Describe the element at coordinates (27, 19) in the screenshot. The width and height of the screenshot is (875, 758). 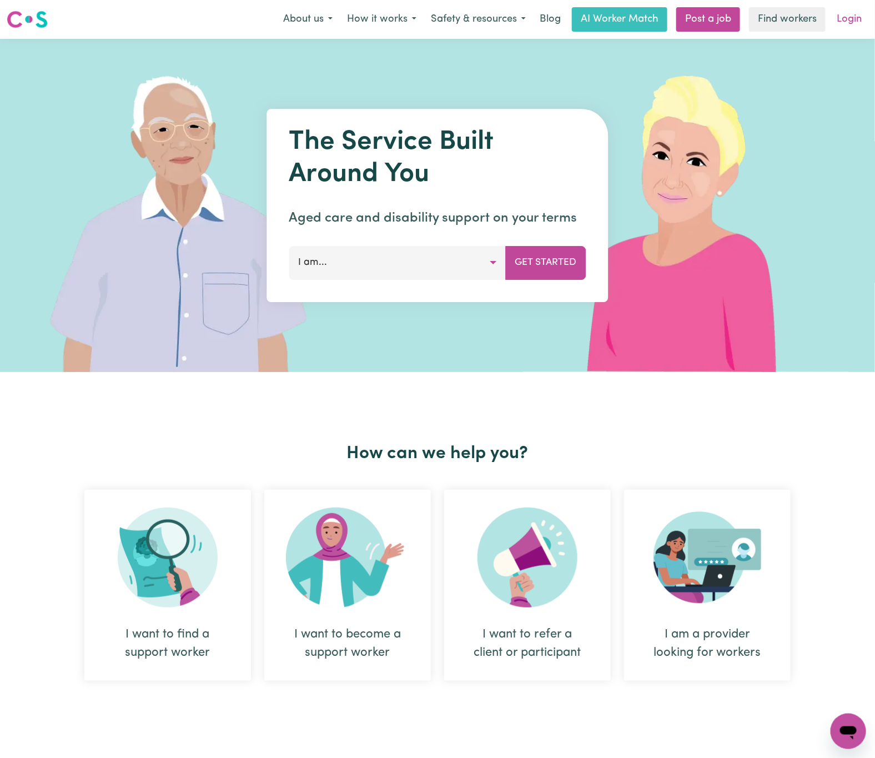
I see `img: Careseekers logo` at that location.